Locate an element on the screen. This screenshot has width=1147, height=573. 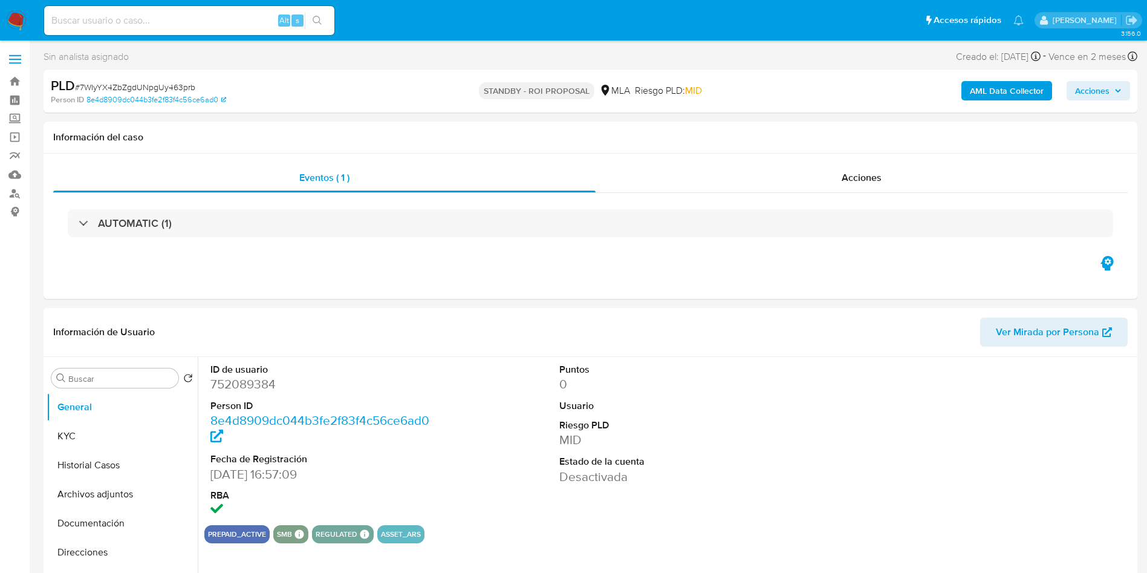
dt: Usuario is located at coordinates (669, 406).